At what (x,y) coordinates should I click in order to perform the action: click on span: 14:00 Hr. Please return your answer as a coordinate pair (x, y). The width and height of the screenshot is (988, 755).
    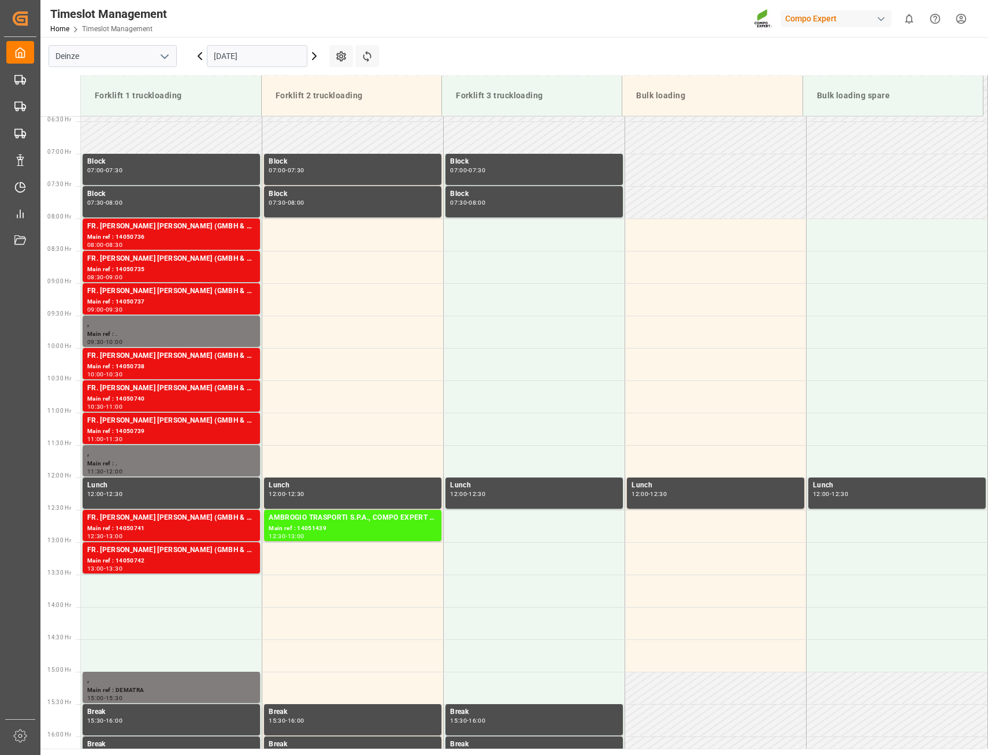
    Looking at the image, I should click on (59, 605).